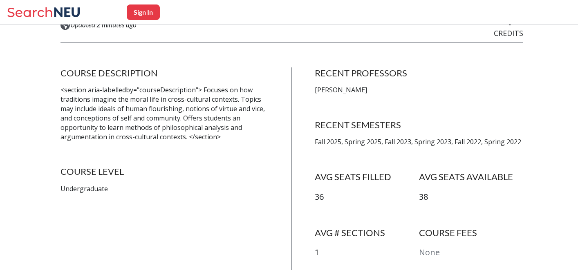 The width and height of the screenshot is (578, 270). Describe the element at coordinates (418, 73) in the screenshot. I see `h4: RECENT PROFESSORS` at that location.